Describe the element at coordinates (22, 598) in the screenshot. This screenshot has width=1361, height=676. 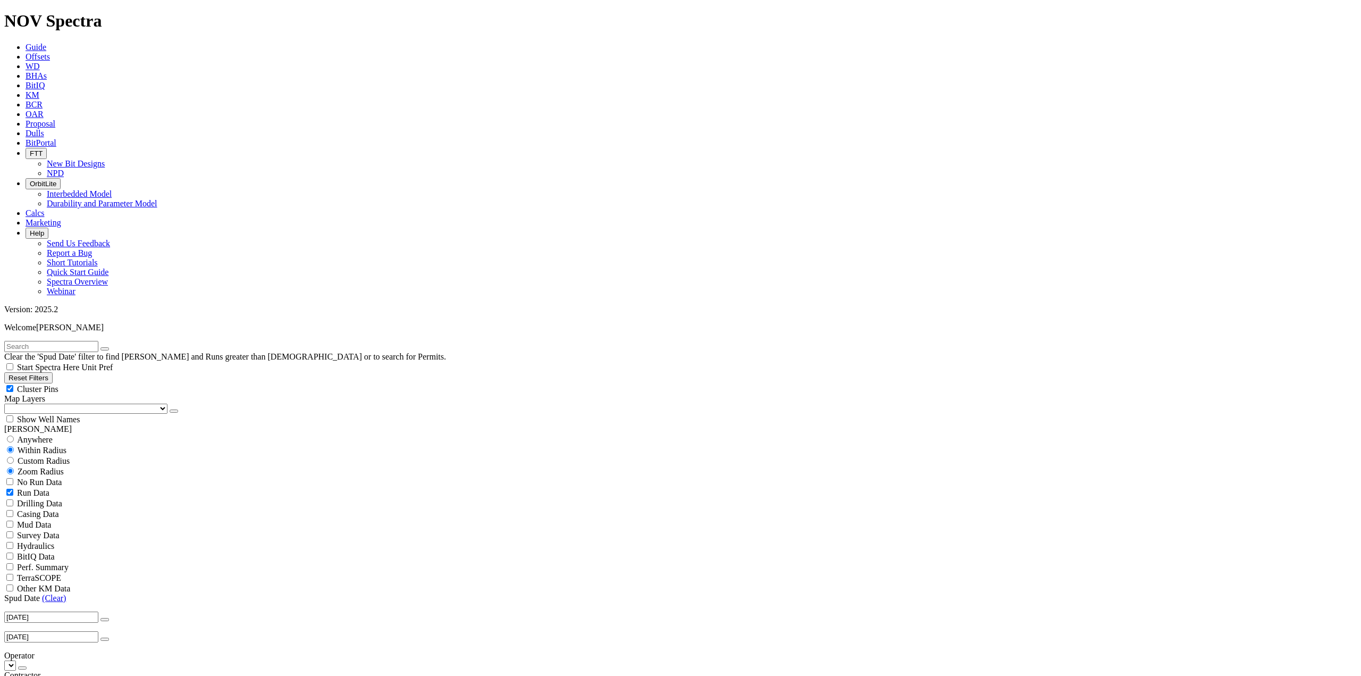
I see `span: Spud Date` at that location.